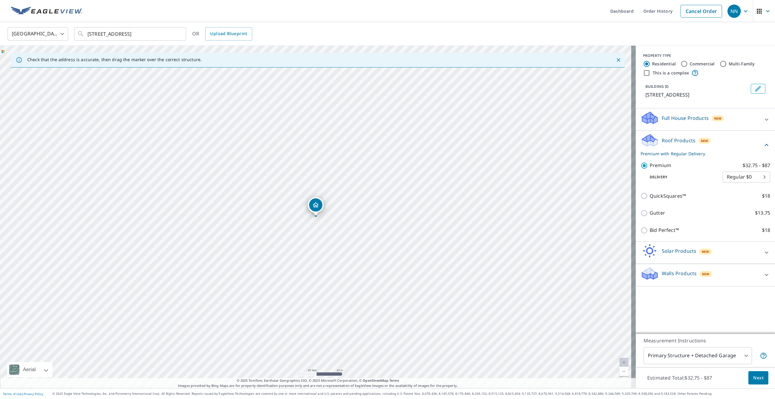 The height and width of the screenshot is (399, 775). Describe the element at coordinates (742, 64) in the screenshot. I see `label: Multi-Family` at that location.